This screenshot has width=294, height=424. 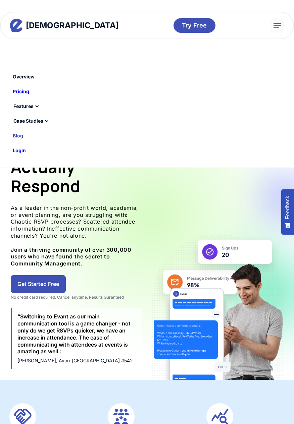 I want to click on a: Pricing, so click(x=21, y=92).